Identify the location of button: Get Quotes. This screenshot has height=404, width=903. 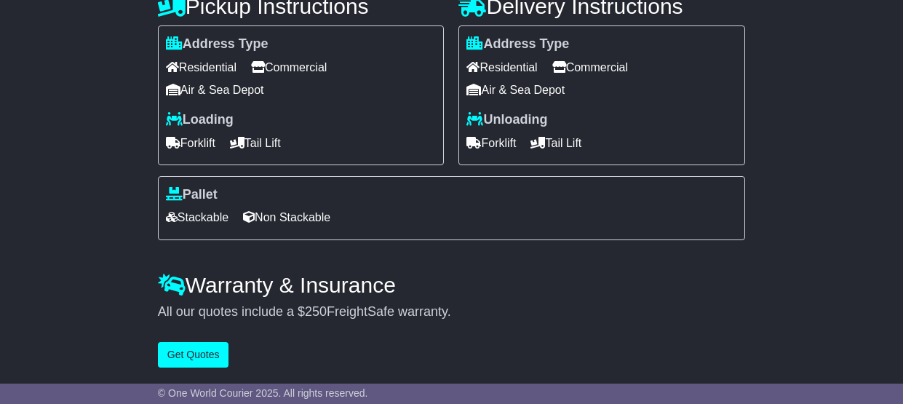
(194, 354).